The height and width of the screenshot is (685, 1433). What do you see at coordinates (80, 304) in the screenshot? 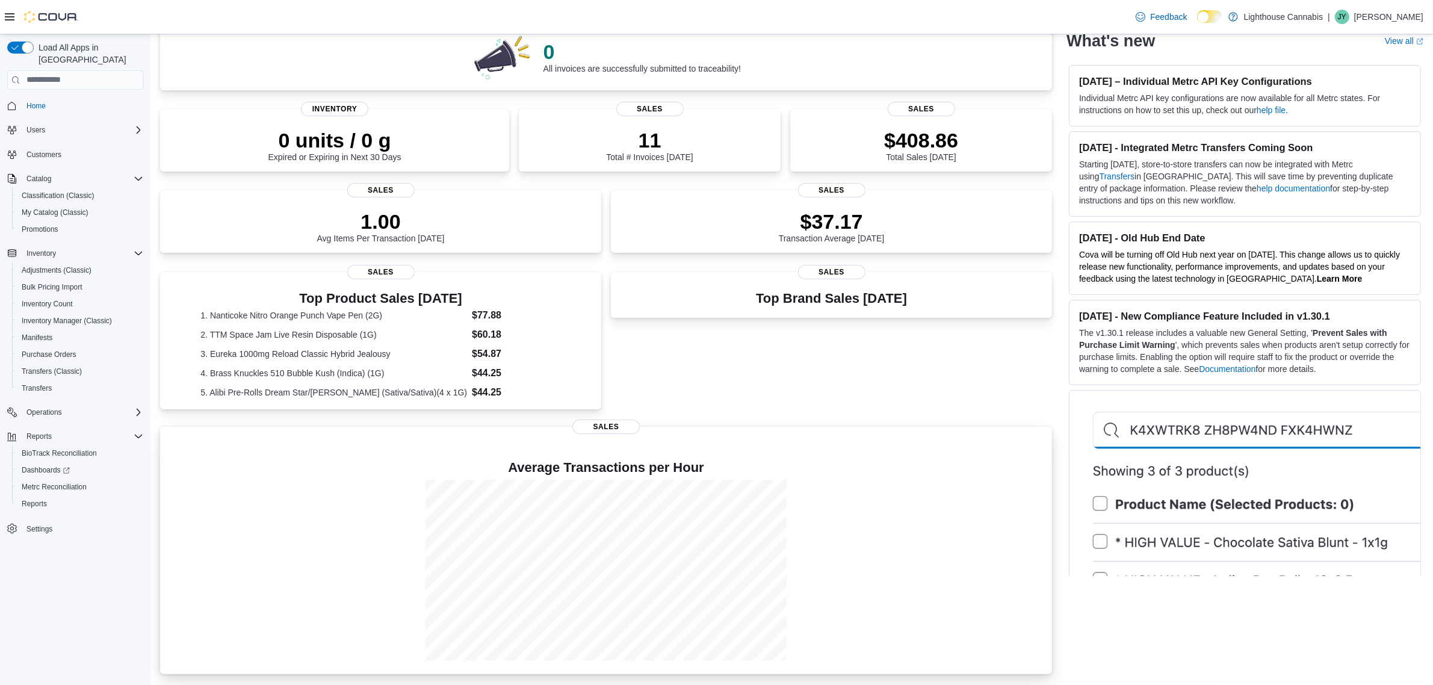
I see `span: Inventory Count` at bounding box center [80, 304].